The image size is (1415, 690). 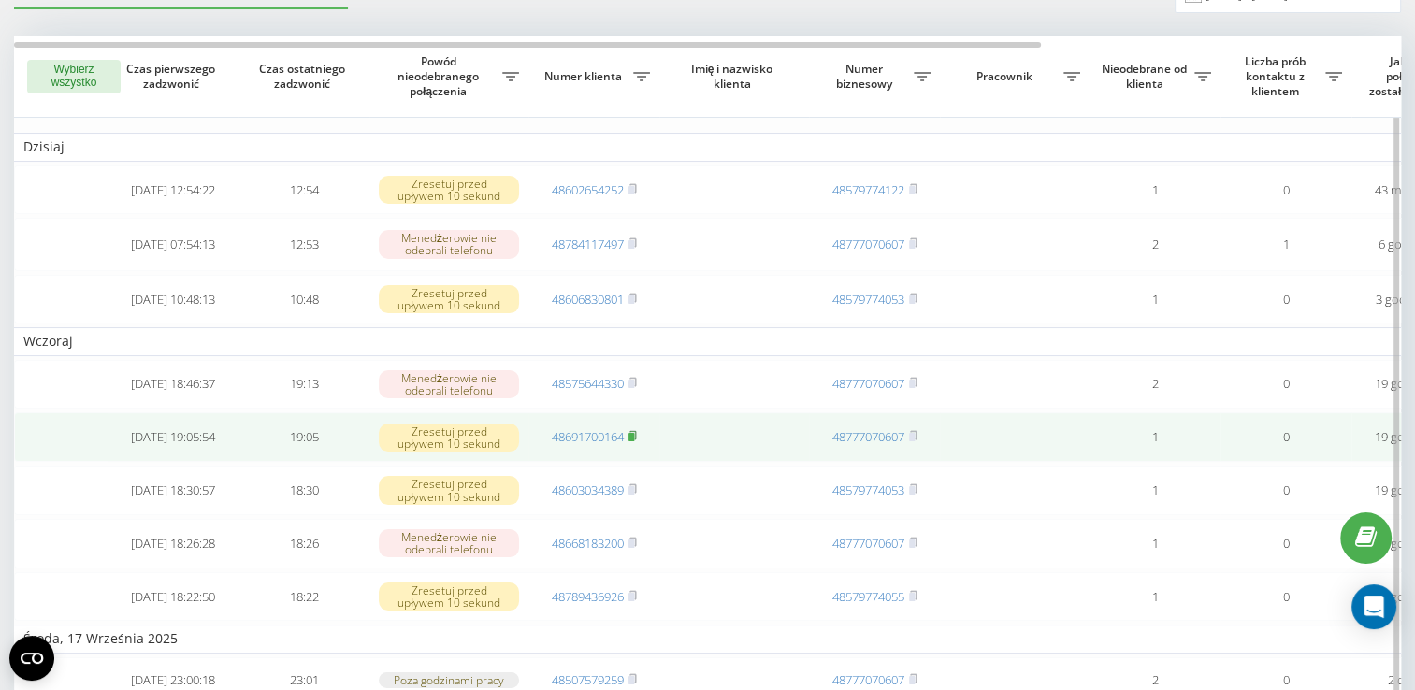 I want to click on td: 18:26, so click(x=304, y=543).